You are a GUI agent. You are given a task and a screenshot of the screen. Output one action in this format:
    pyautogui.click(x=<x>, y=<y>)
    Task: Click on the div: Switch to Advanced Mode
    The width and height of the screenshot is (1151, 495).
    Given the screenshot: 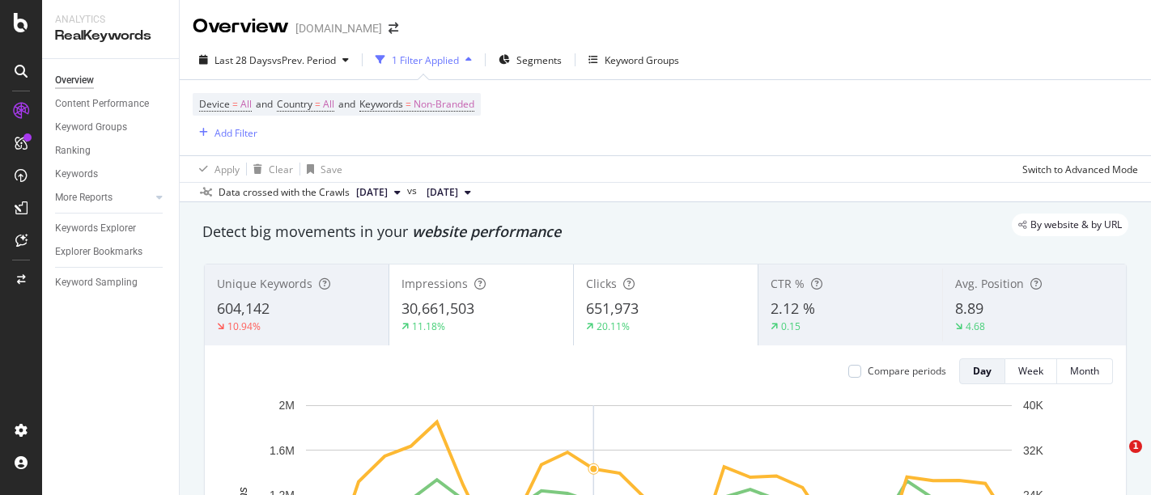 What is the action you would take?
    pyautogui.click(x=1080, y=169)
    